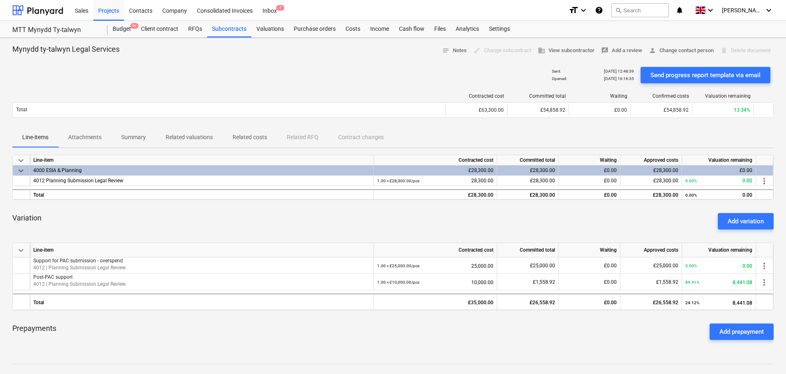 The height and width of the screenshot is (374, 786). I want to click on div: £35,000.00, so click(435, 302).